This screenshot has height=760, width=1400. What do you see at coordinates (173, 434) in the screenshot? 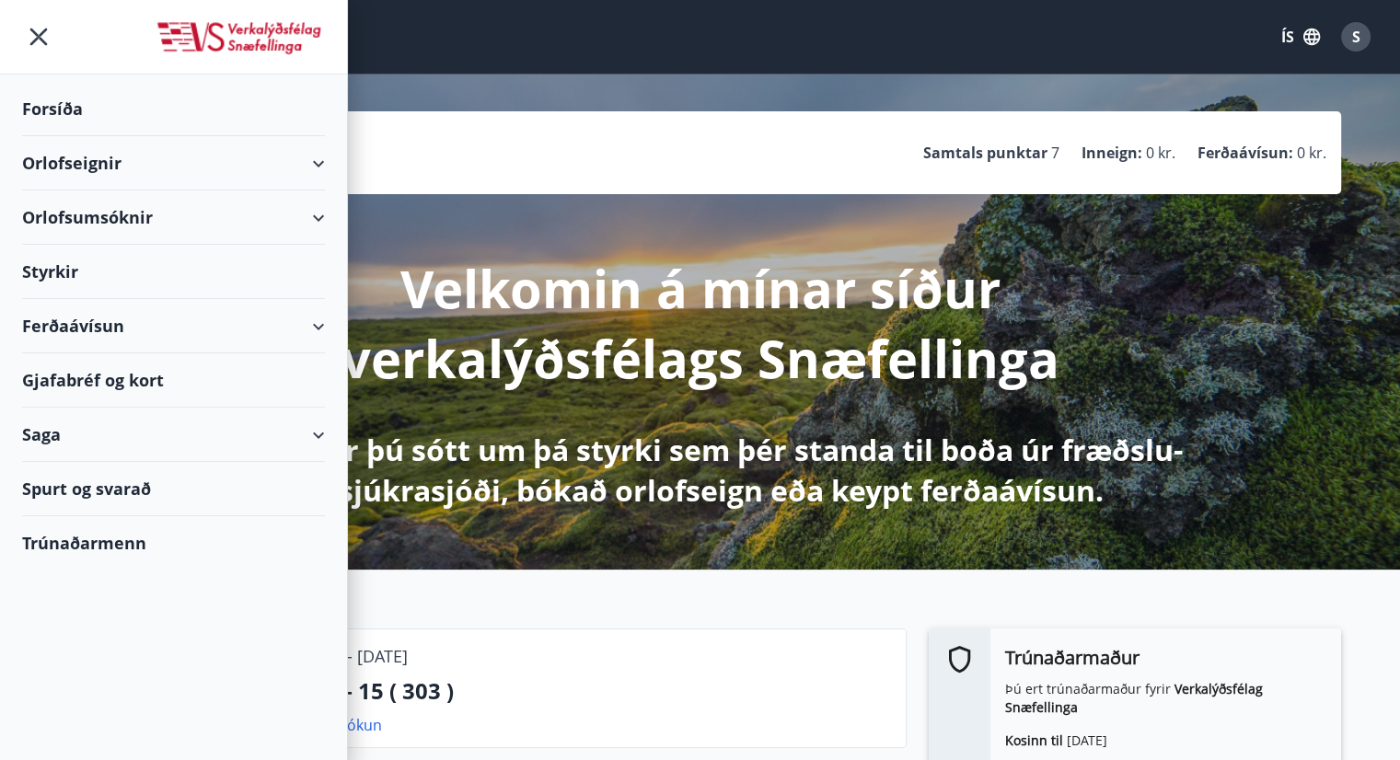
I see `div: Saga` at bounding box center [173, 434].